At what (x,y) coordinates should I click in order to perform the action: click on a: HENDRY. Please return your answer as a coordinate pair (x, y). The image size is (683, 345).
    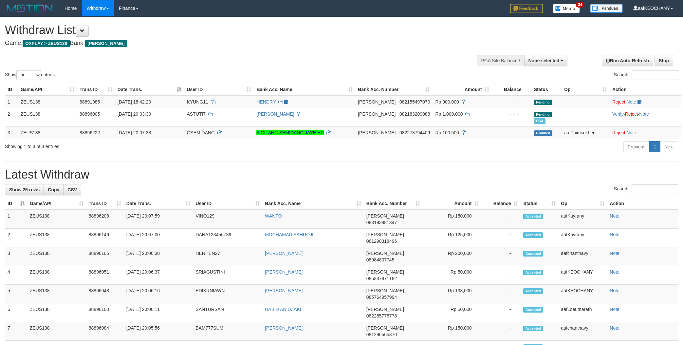
    Looking at the image, I should click on (266, 102).